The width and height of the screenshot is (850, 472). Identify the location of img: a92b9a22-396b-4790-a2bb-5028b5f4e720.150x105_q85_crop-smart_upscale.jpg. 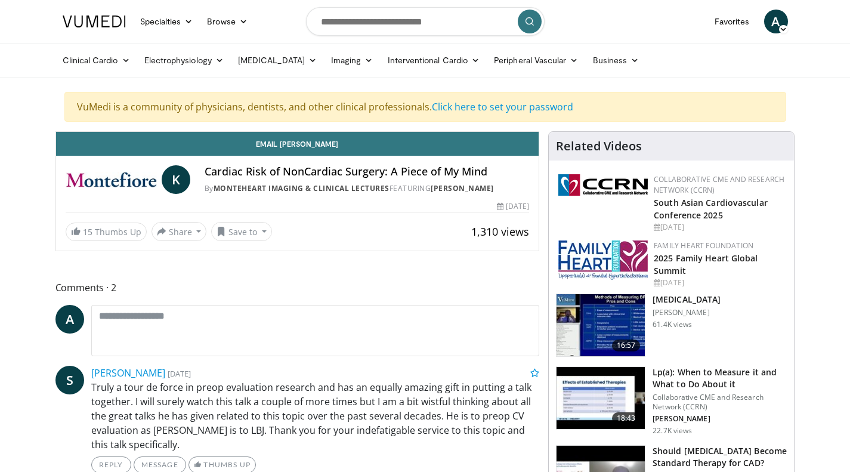
(601, 325).